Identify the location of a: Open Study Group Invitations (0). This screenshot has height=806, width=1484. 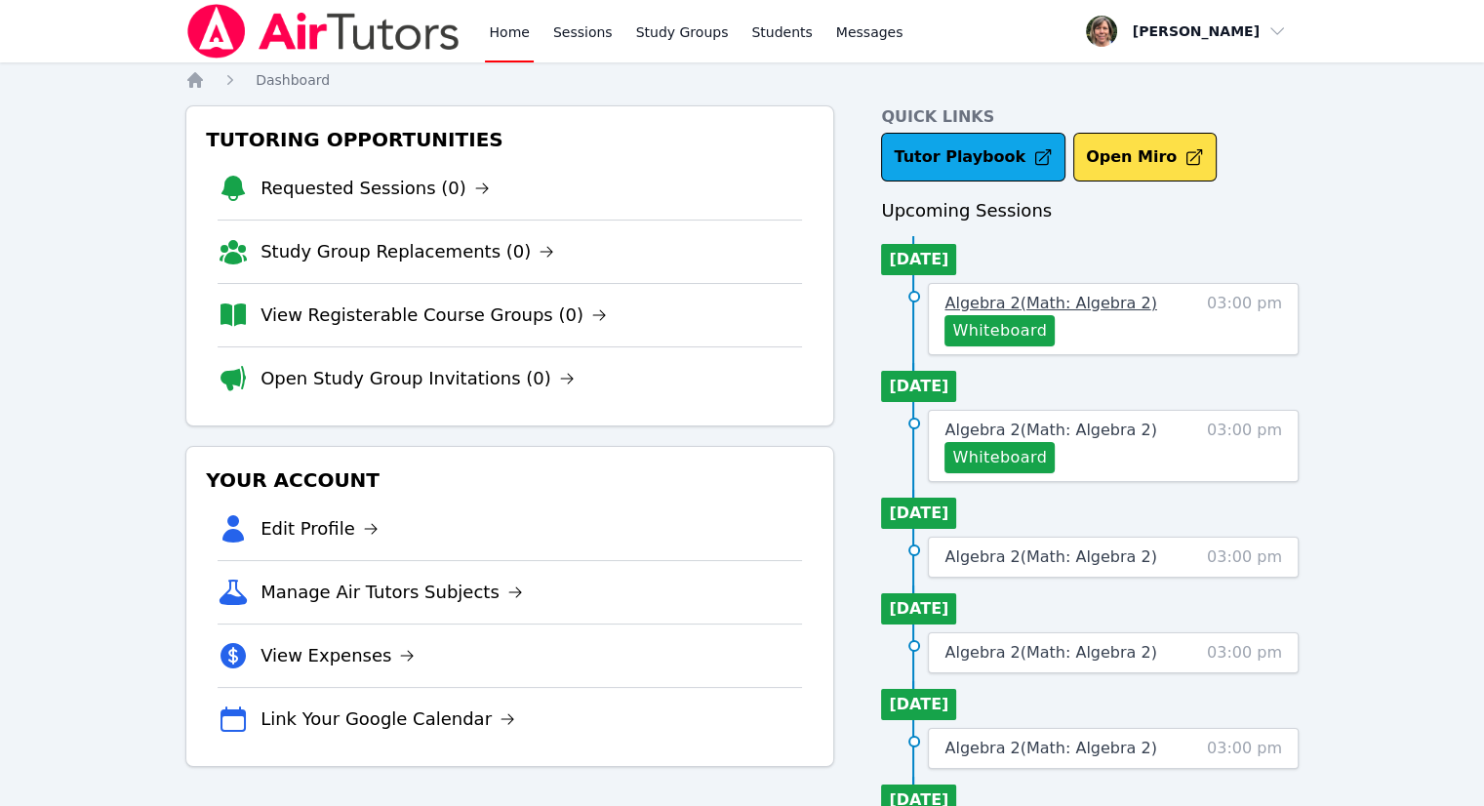
(418, 379).